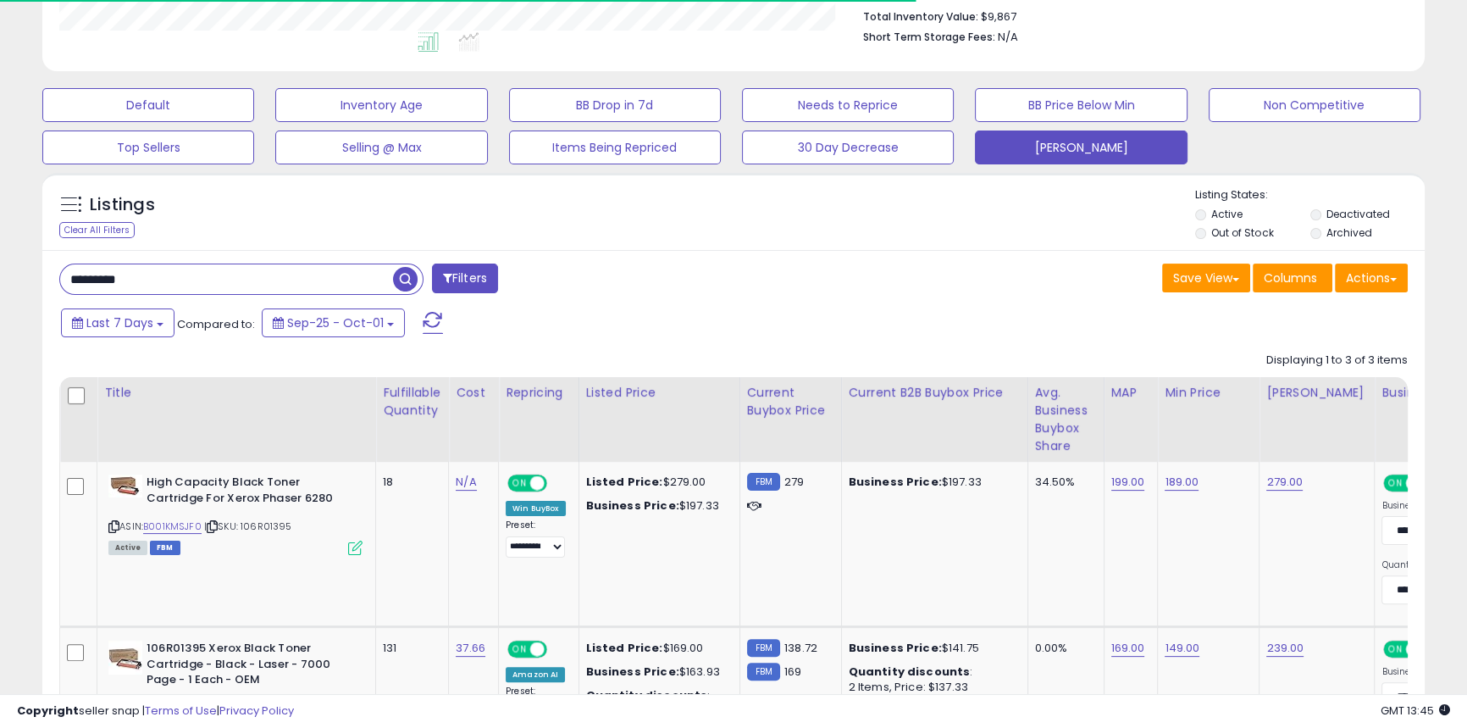  What do you see at coordinates (465, 278) in the screenshot?
I see `button: Filters` at bounding box center [465, 278].